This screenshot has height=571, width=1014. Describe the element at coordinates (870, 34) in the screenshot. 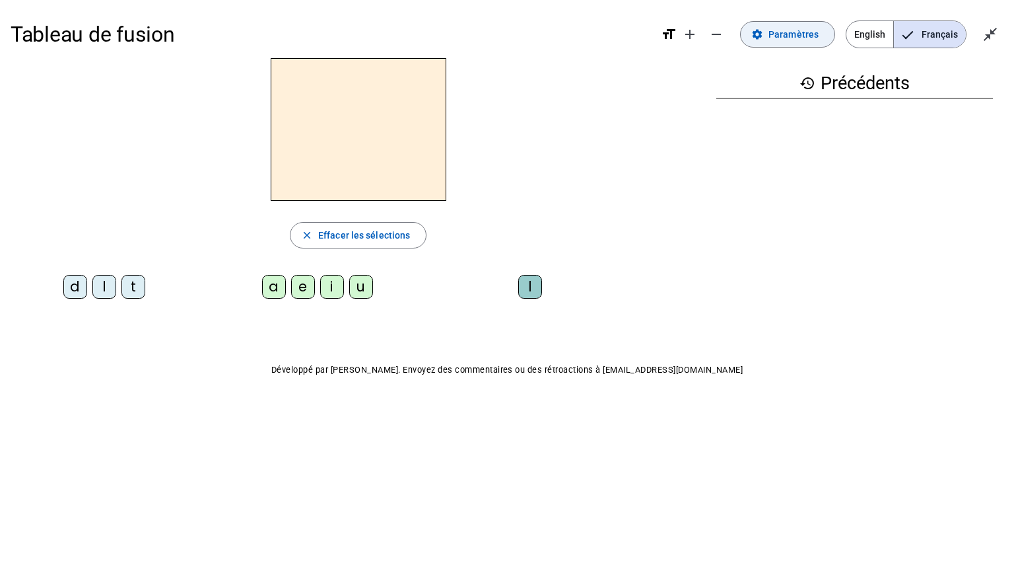

I see `span: English` at that location.